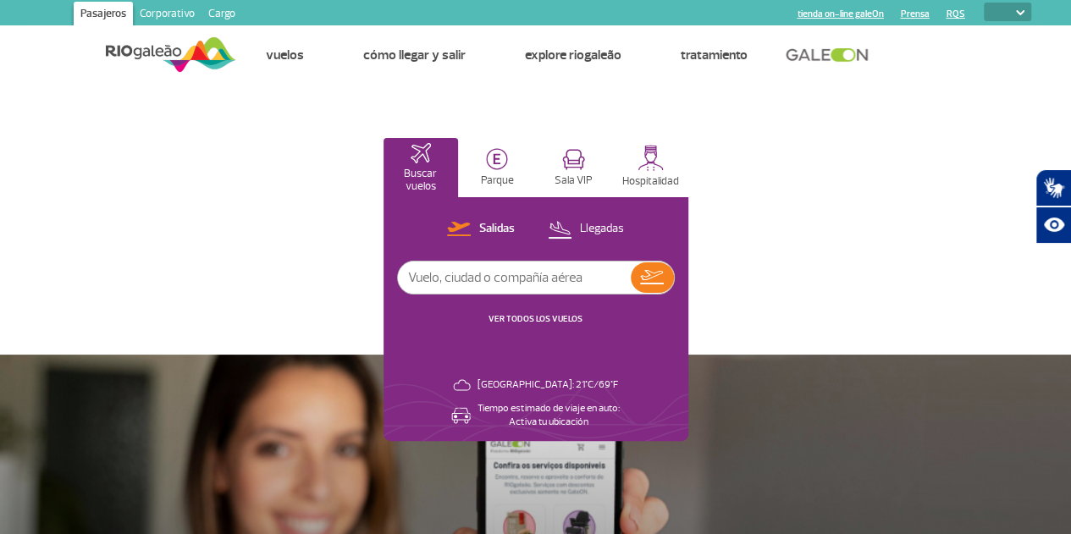 The image size is (1071, 534). Describe the element at coordinates (650, 168) in the screenshot. I see `button: Hospitalidad` at that location.